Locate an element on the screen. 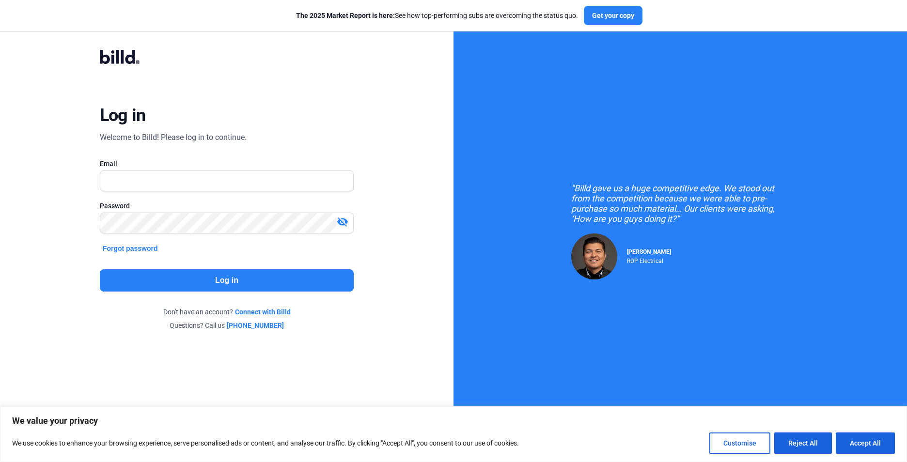 The width and height of the screenshot is (907, 462). button: Reject All is located at coordinates (803, 443).